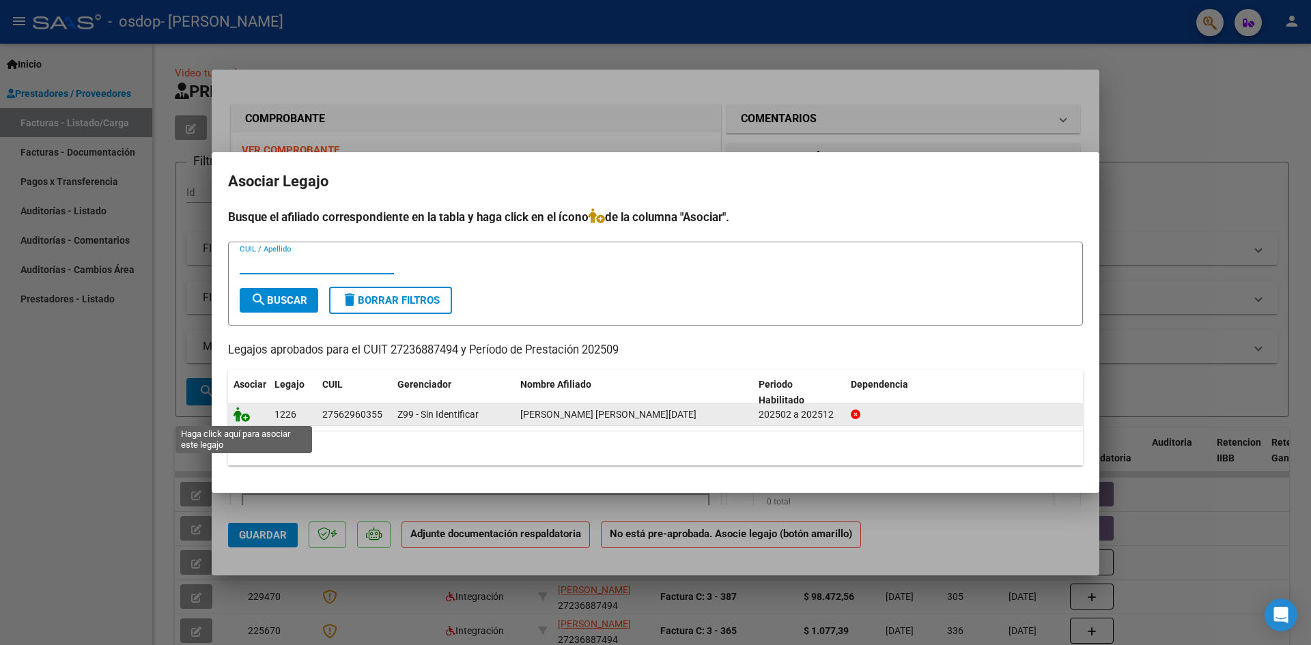  Describe the element at coordinates (556, 384) in the screenshot. I see `span: Nombre Afiliado` at that location.